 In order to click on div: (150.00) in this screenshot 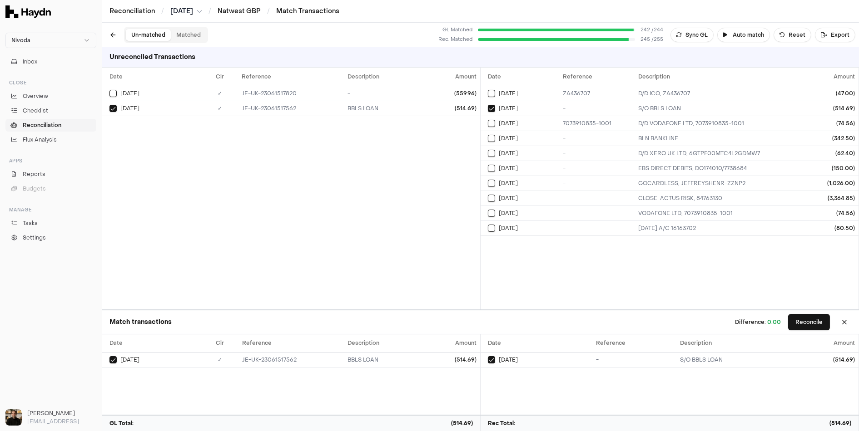, I will do `click(834, 168)`.